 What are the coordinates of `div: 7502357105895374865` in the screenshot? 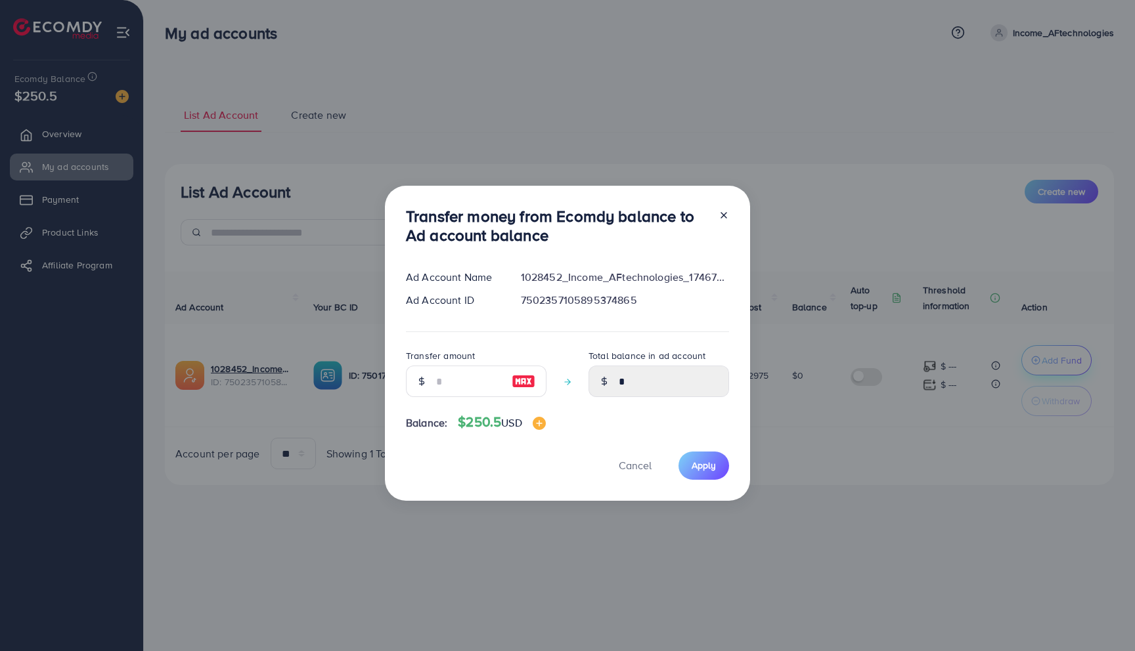 It's located at (624, 300).